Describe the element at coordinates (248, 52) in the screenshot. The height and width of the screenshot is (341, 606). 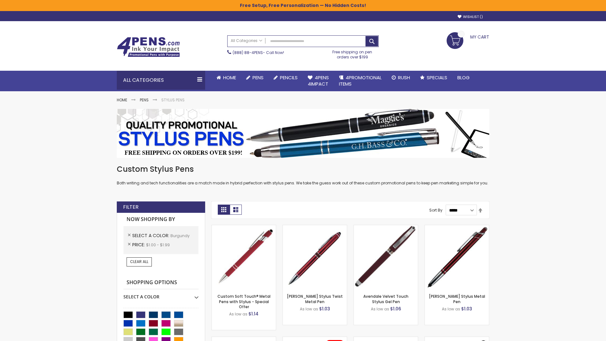
I see `a: (888) 88-4PENS` at that location.